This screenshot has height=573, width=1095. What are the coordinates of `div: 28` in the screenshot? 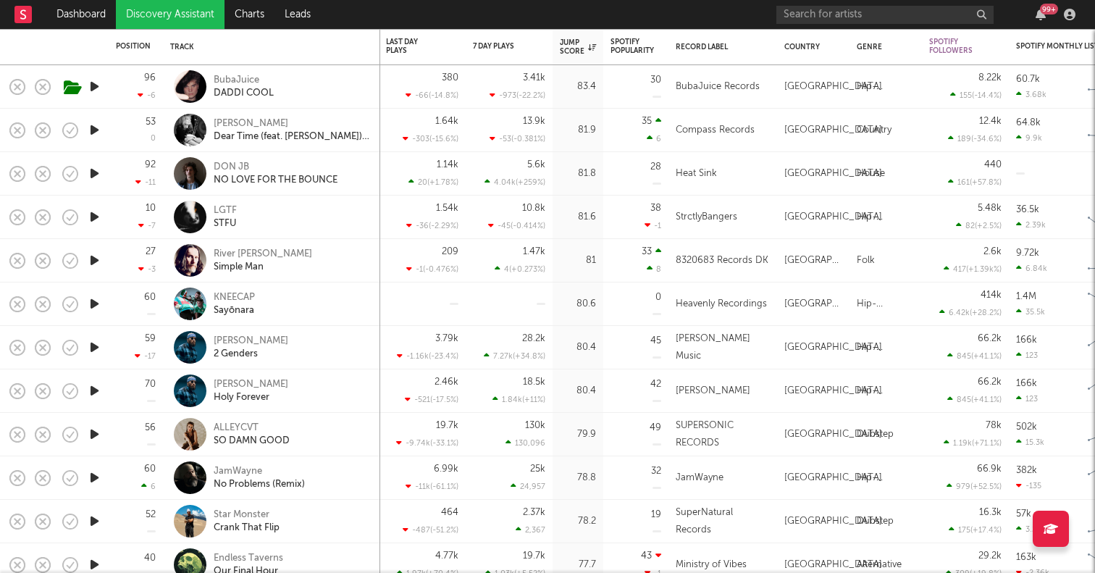 It's located at (656, 167).